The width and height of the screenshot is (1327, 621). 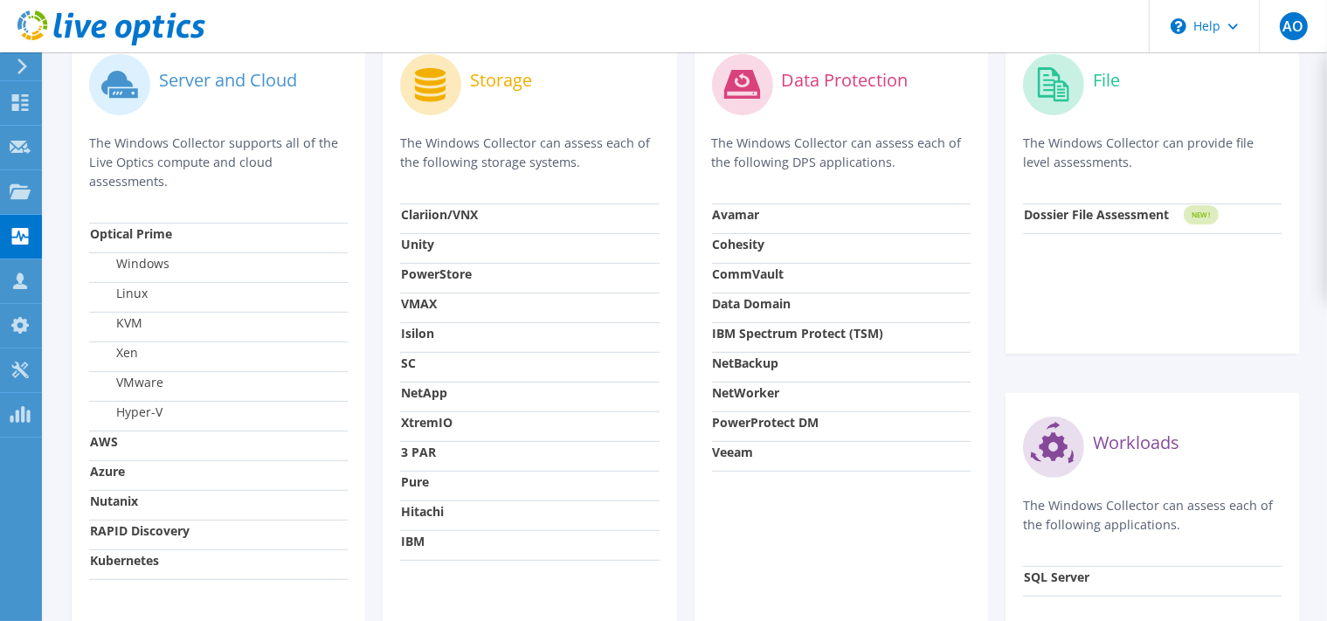 I want to click on strong: Cohesity, so click(x=739, y=244).